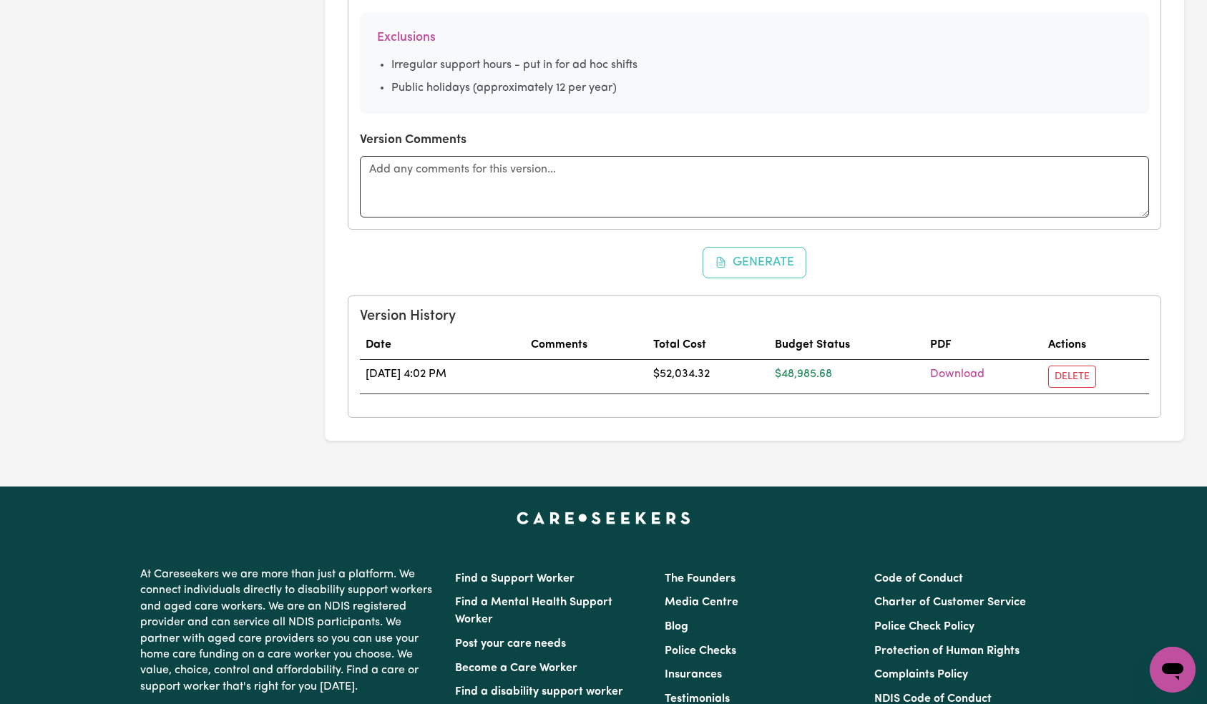  I want to click on a: Complaints Policy, so click(921, 675).